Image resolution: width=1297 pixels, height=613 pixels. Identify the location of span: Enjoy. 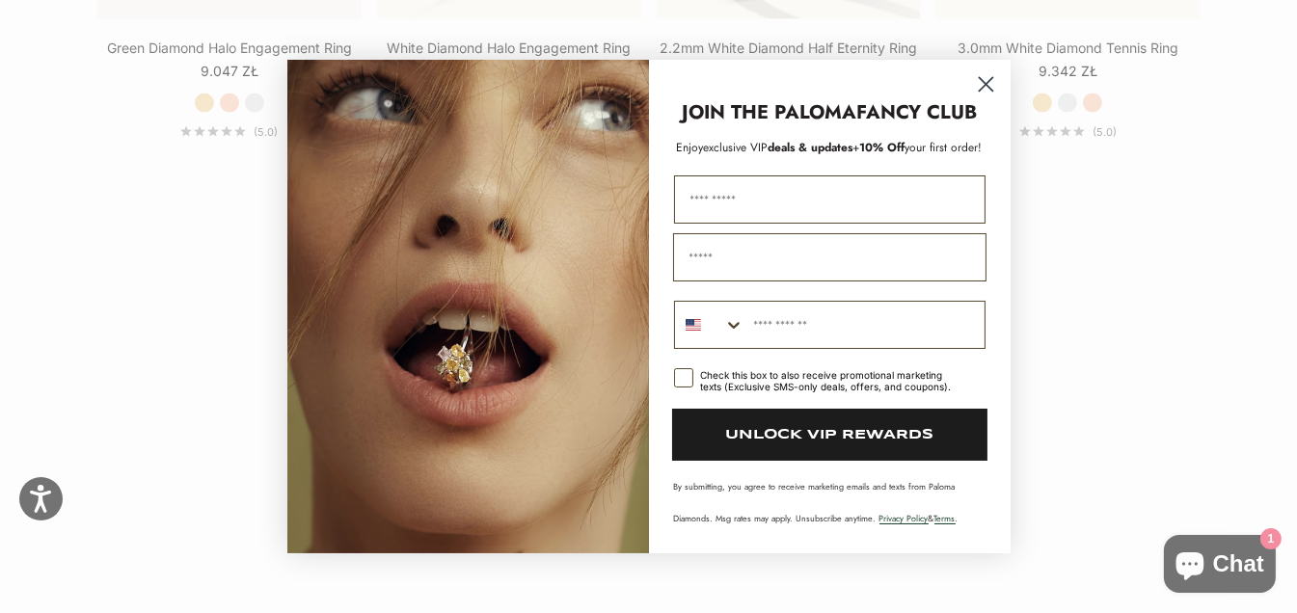
(690, 148).